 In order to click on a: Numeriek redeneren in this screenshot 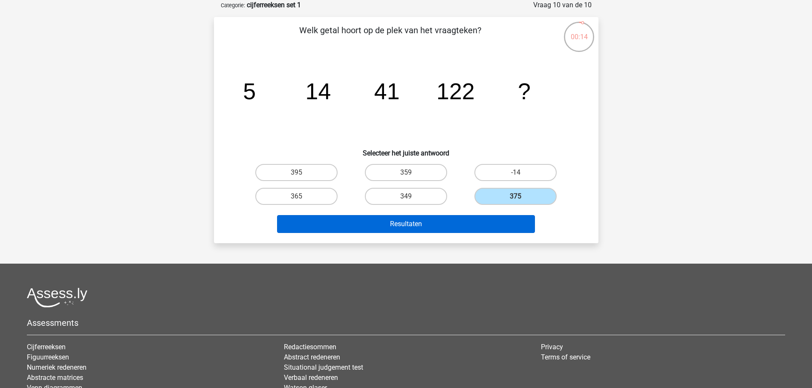, I will do `click(57, 367)`.